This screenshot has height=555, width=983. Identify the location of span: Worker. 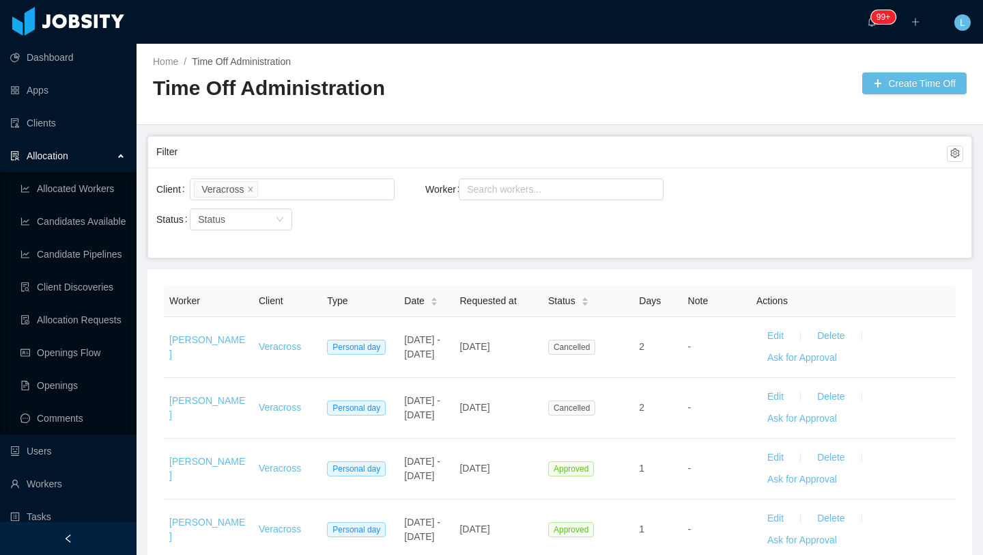
(184, 301).